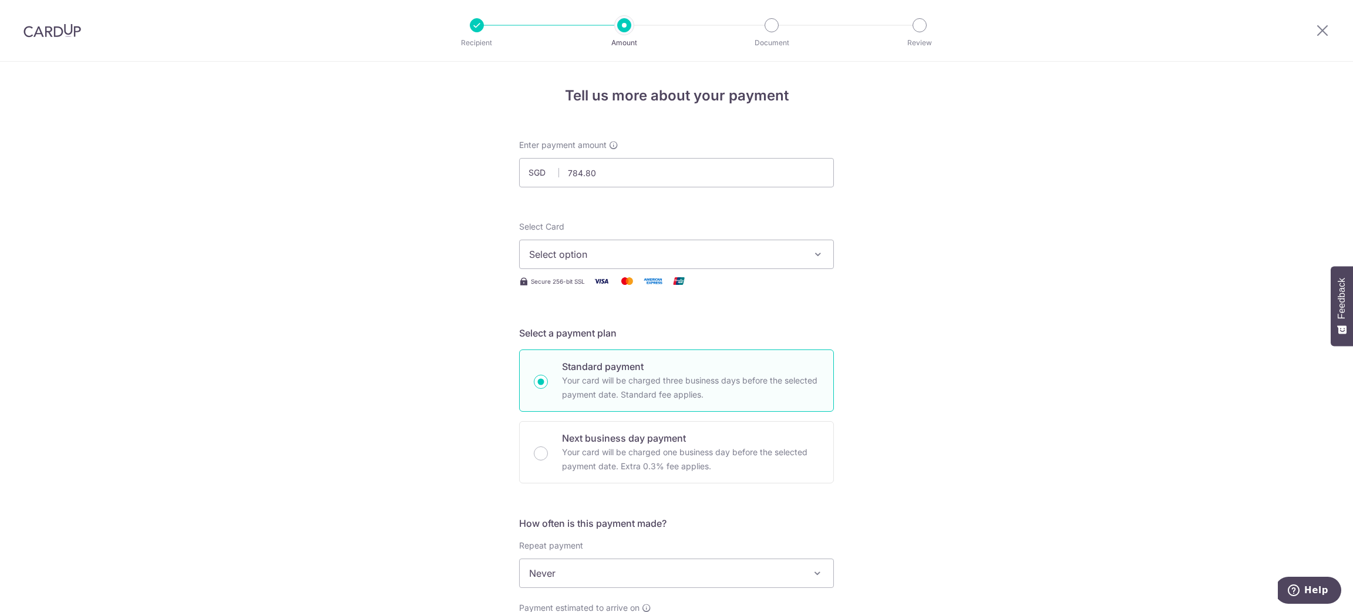  What do you see at coordinates (558, 281) in the screenshot?
I see `span: Secure 256-bit SSL` at bounding box center [558, 281].